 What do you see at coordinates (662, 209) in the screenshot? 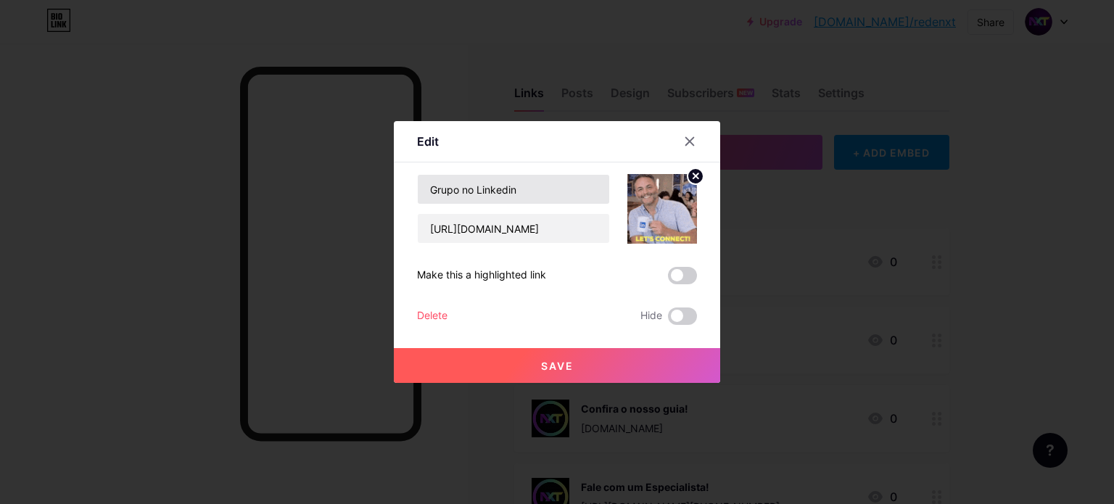
I see `img: link_thumbnail` at bounding box center [662, 209].